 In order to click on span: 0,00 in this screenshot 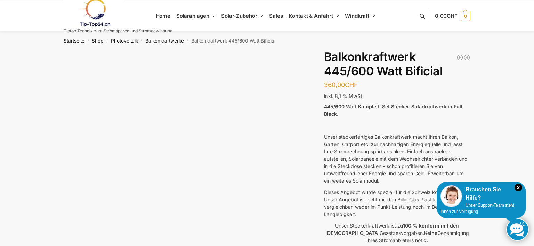, I will do `click(446, 16)`.